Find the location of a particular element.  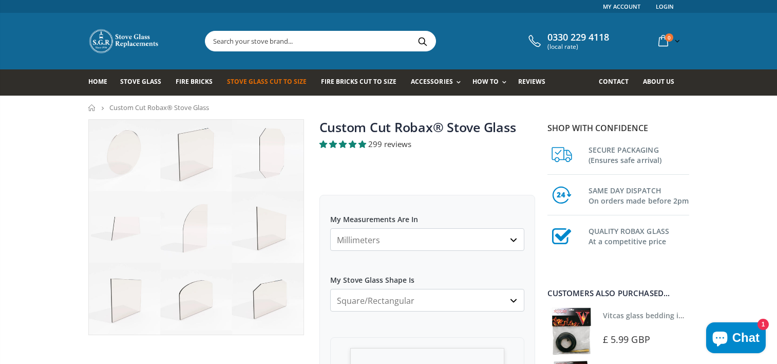

a: Fire Bricks Cut To Size is located at coordinates (363, 82).